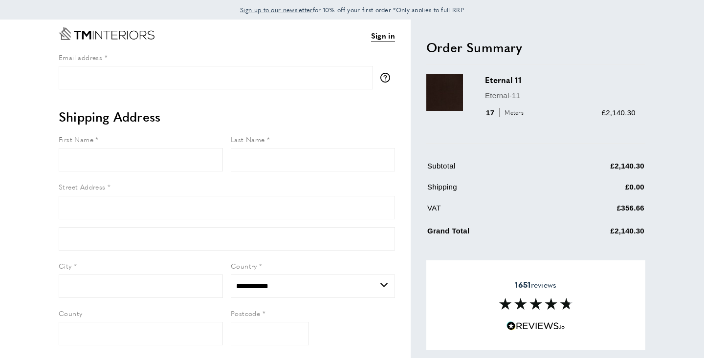 Image resolution: width=704 pixels, height=358 pixels. I want to click on h2: Order Summary, so click(536, 47).